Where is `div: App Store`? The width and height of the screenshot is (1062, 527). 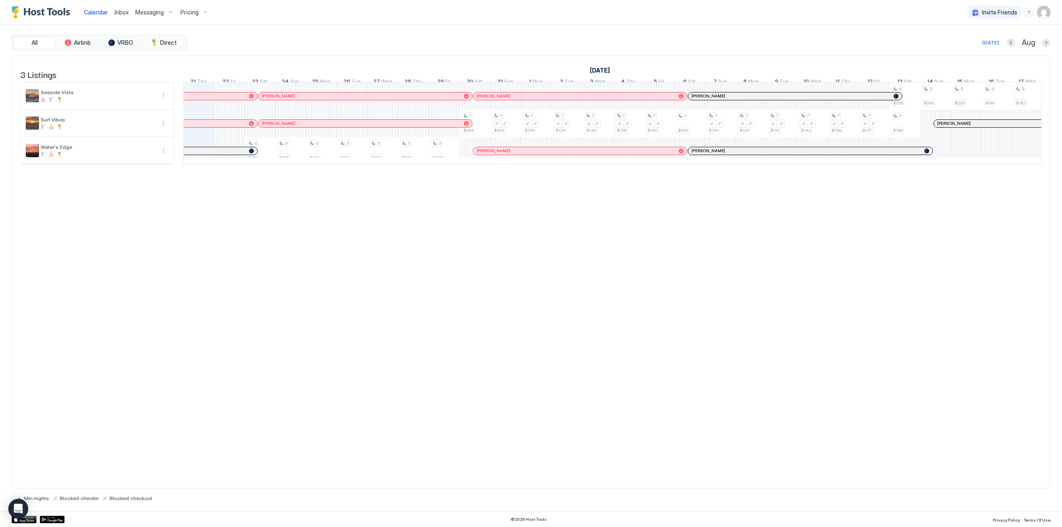 div: App Store is located at coordinates (24, 520).